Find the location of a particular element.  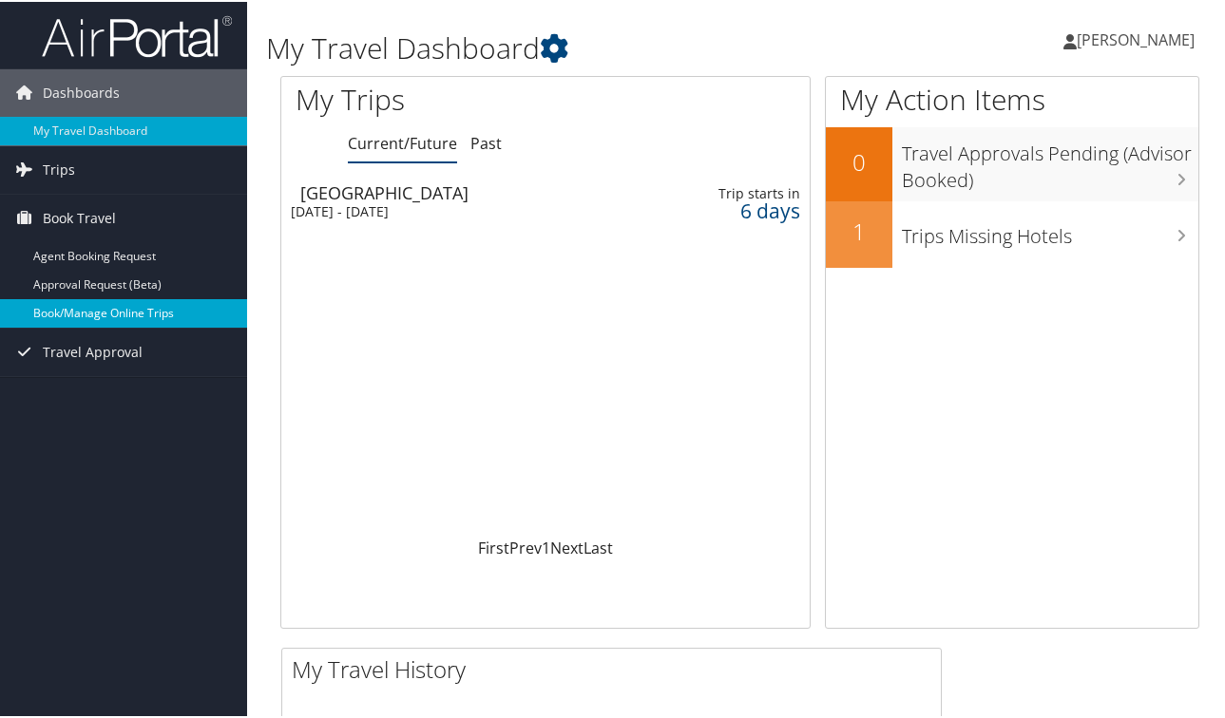

a: Past is located at coordinates (485, 142).